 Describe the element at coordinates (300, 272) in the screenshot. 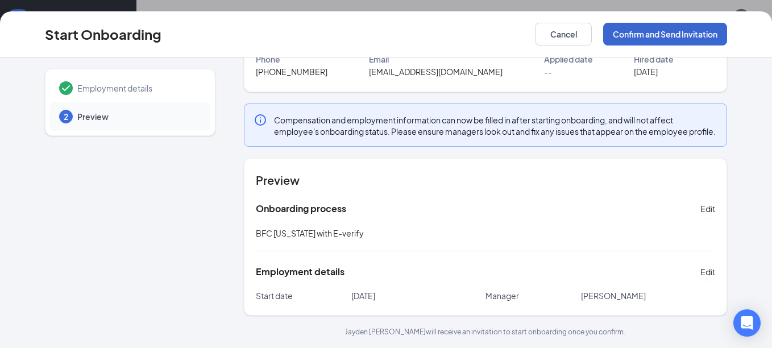

I see `h5: Employment details` at that location.